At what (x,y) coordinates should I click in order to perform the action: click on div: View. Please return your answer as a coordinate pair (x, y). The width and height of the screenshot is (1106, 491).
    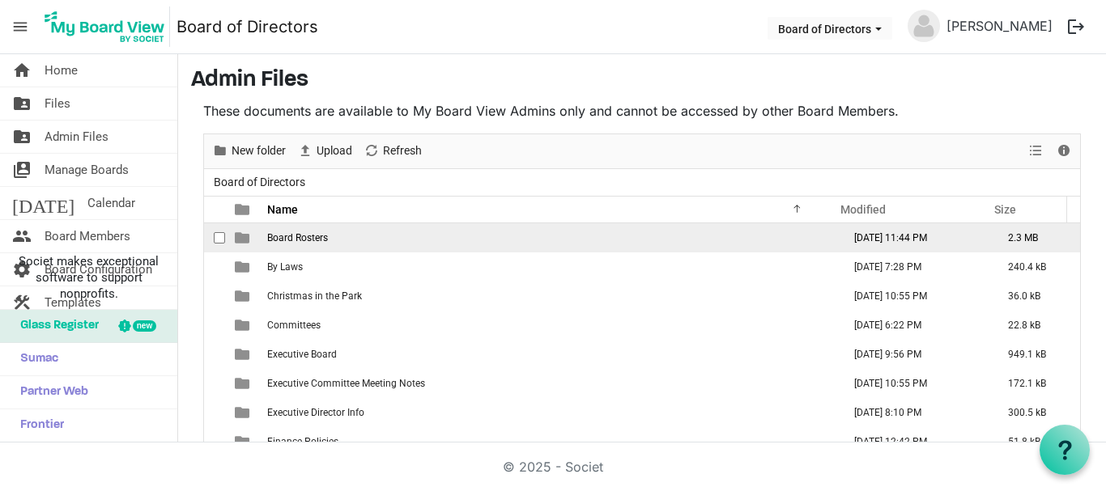
    Looking at the image, I should click on (1036, 151).